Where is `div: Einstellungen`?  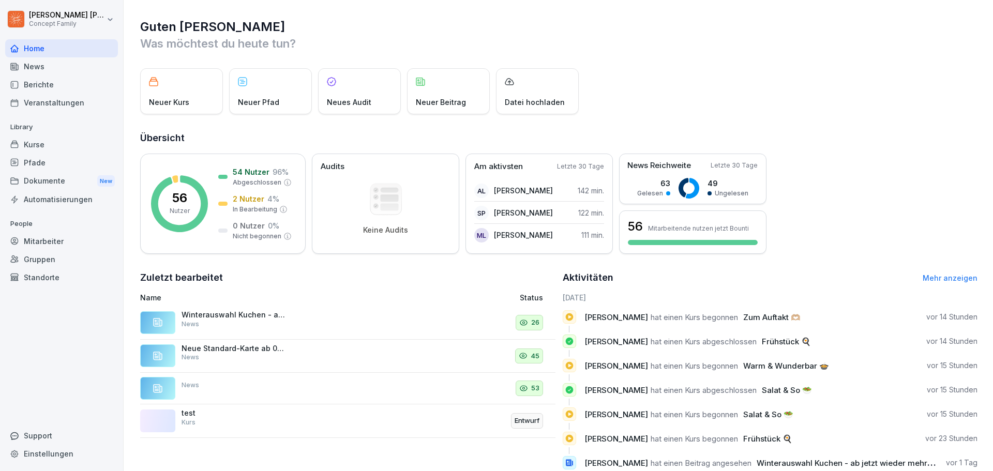
div: Einstellungen is located at coordinates (62, 454).